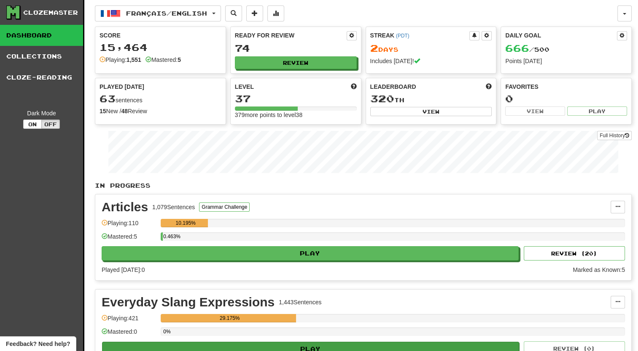 The image size is (638, 351). I want to click on div: 379 more points to level 38, so click(295, 115).